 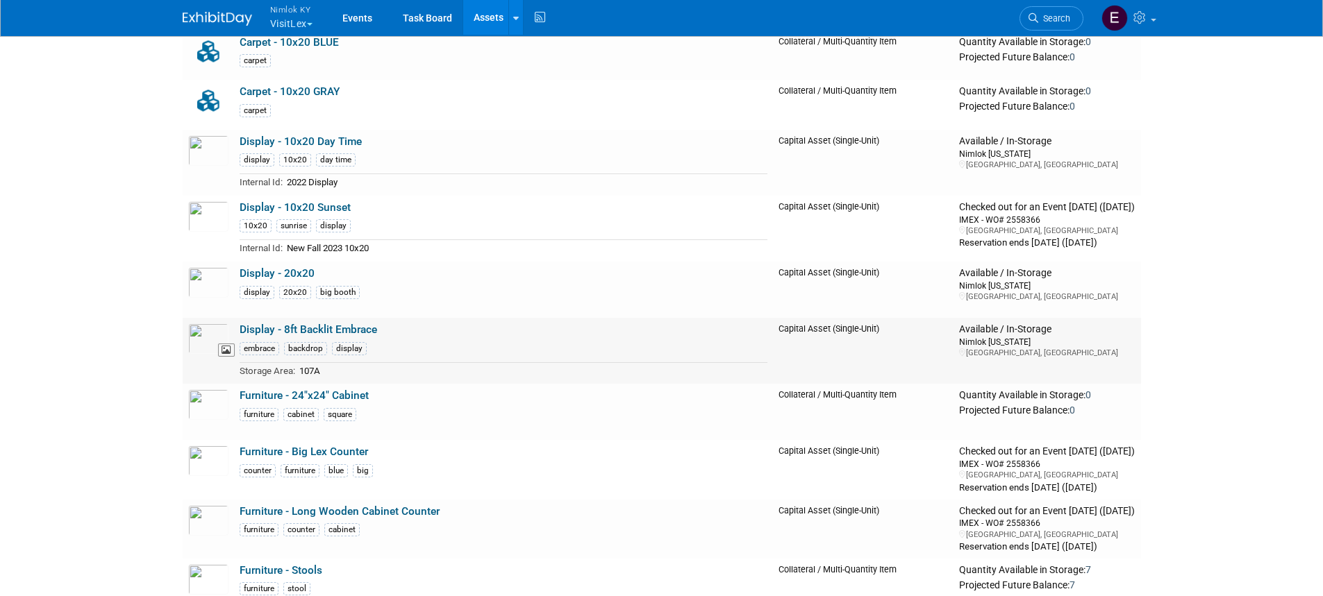 I want to click on a: Display - 10x20 Day Time, so click(x=301, y=142).